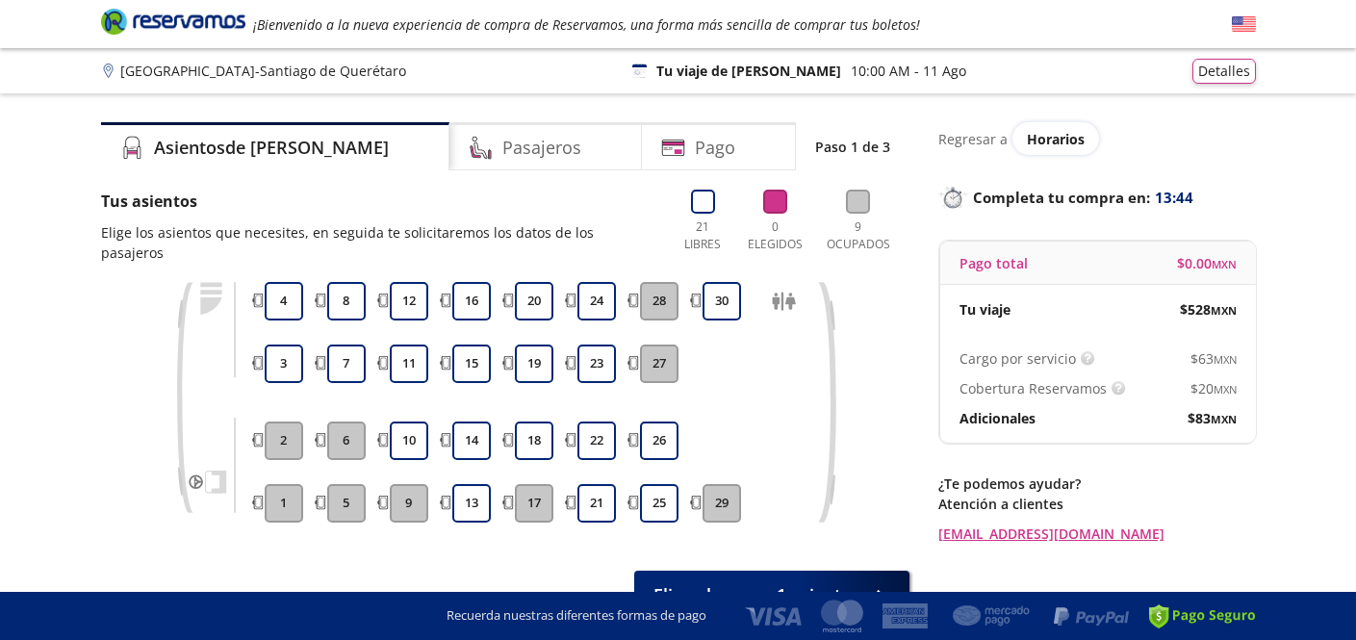  I want to click on button: 14, so click(472, 441).